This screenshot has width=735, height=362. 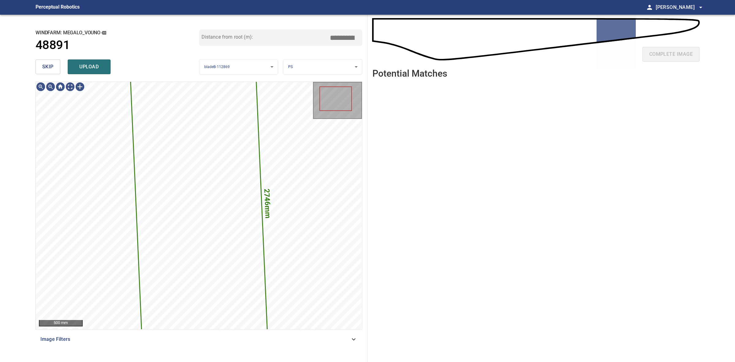 I want to click on div: PS, so click(x=322, y=67).